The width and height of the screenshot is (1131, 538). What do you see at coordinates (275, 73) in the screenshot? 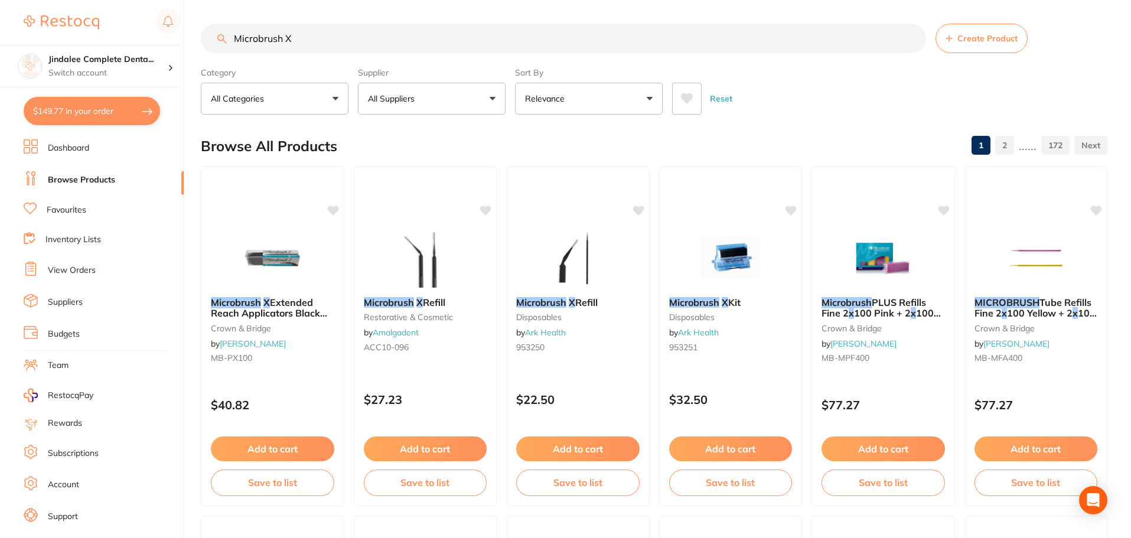
I see `label: Category` at bounding box center [275, 73].